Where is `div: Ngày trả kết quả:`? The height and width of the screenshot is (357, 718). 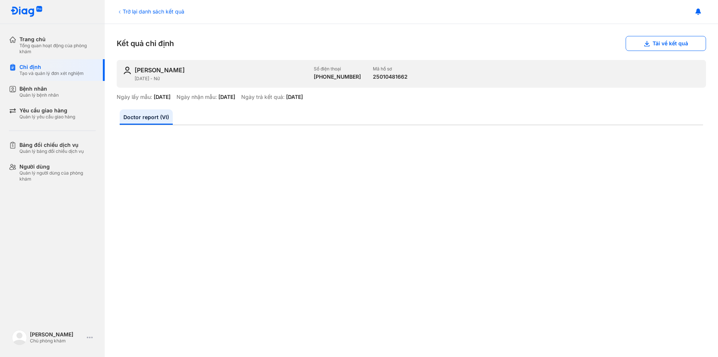
div: Ngày trả kết quả: is located at coordinates (263, 97).